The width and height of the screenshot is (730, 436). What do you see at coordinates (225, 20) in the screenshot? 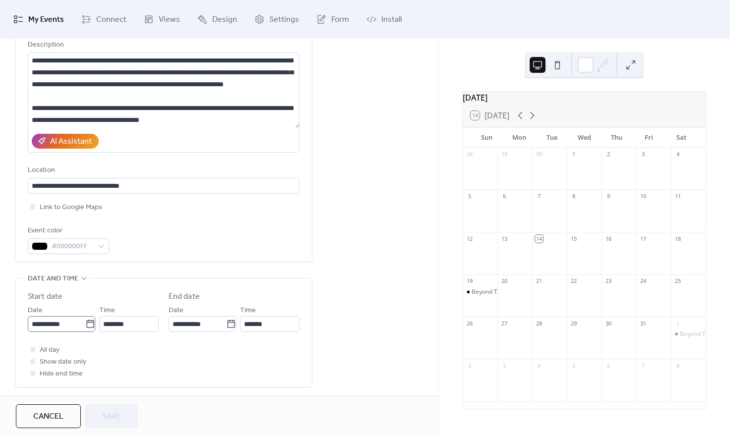
I see `span: Design` at bounding box center [225, 20].